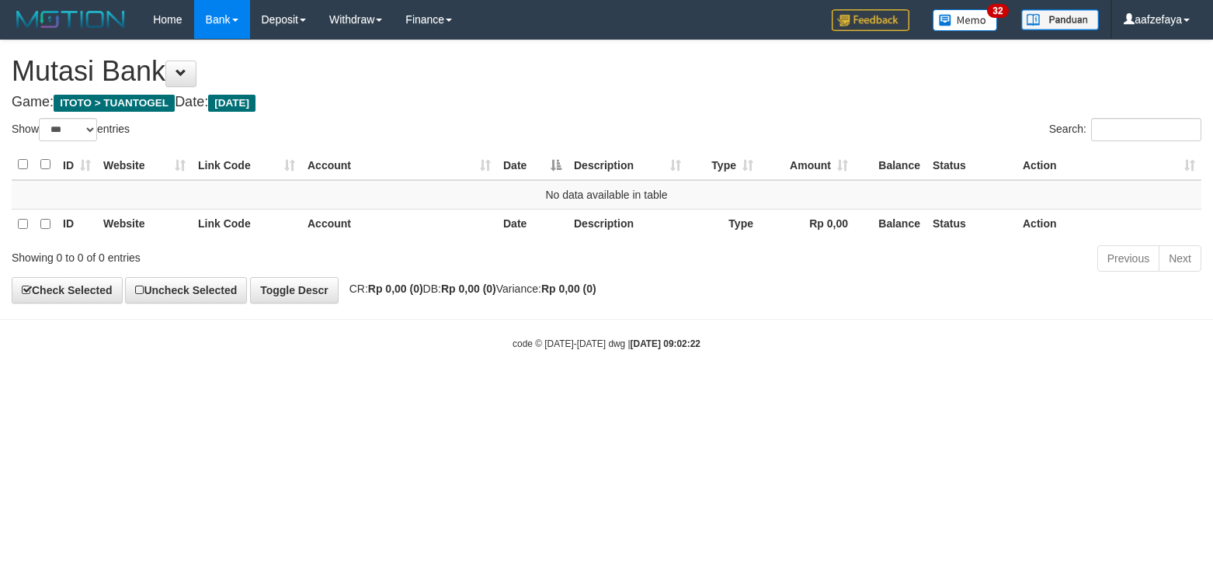 The image size is (1213, 579). I want to click on img: Button%20Memo.svg, so click(965, 20).